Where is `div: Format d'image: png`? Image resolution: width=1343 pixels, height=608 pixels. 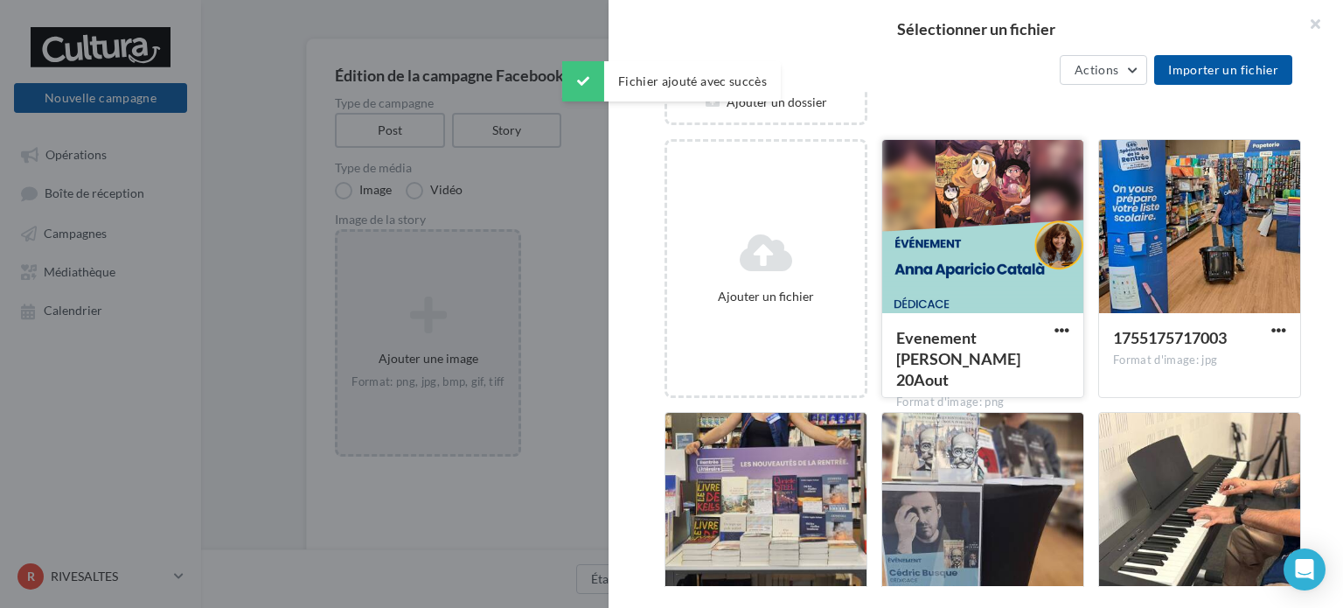
div: Format d'image: png is located at coordinates (983, 402).